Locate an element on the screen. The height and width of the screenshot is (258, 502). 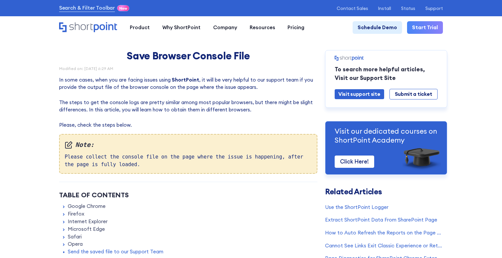
a: Use the ShortPoint Logger is located at coordinates (384, 207).